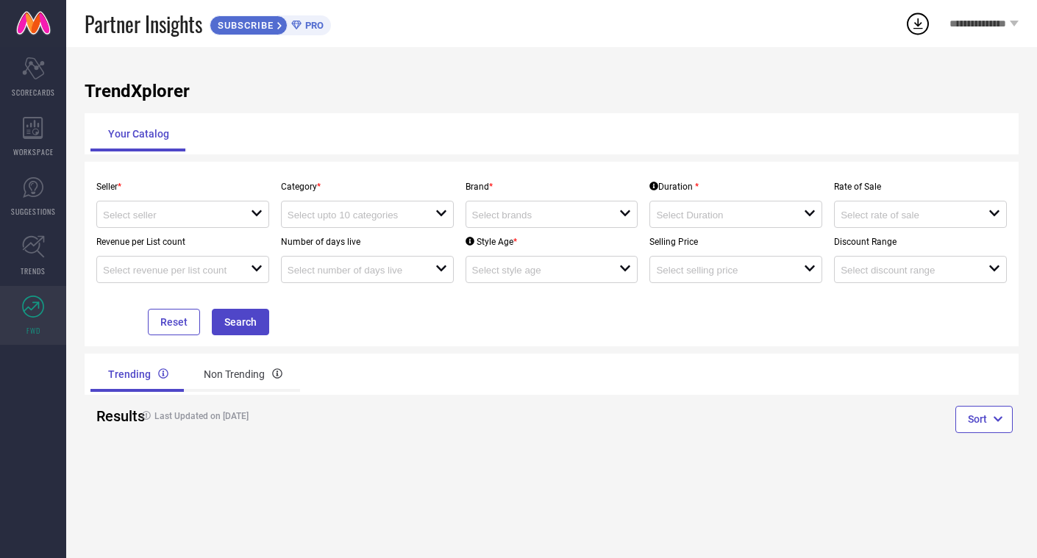  What do you see at coordinates (138, 374) in the screenshot?
I see `div: Trending` at bounding box center [138, 374].